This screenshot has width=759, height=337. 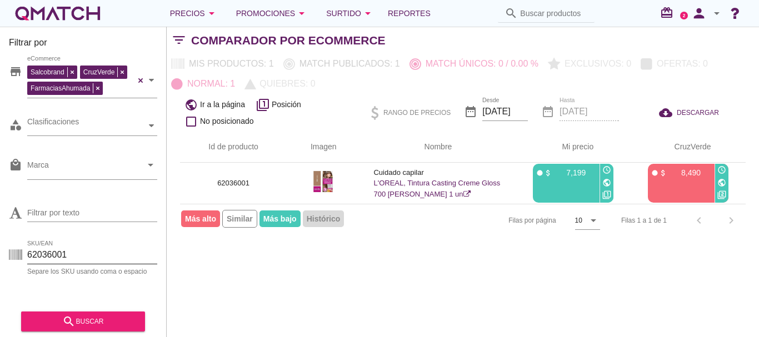 I want to click on span: FarmaciasAhumada, so click(x=60, y=88).